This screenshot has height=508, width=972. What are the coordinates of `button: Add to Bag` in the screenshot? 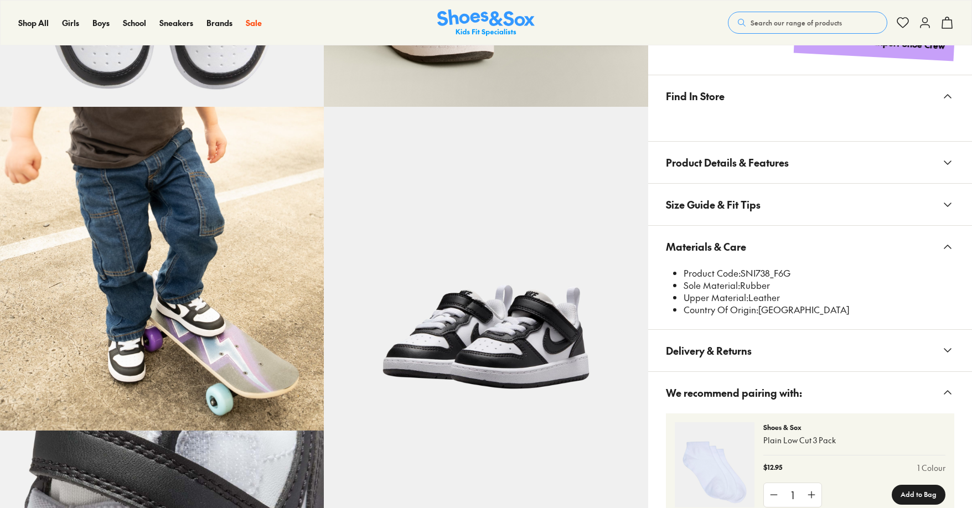 It's located at (918, 495).